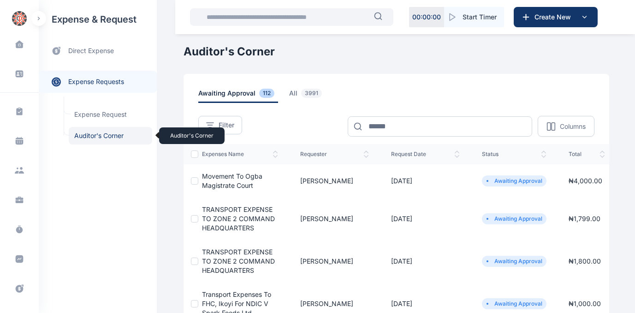 The image size is (635, 313). I want to click on span: direct expense, so click(91, 51).